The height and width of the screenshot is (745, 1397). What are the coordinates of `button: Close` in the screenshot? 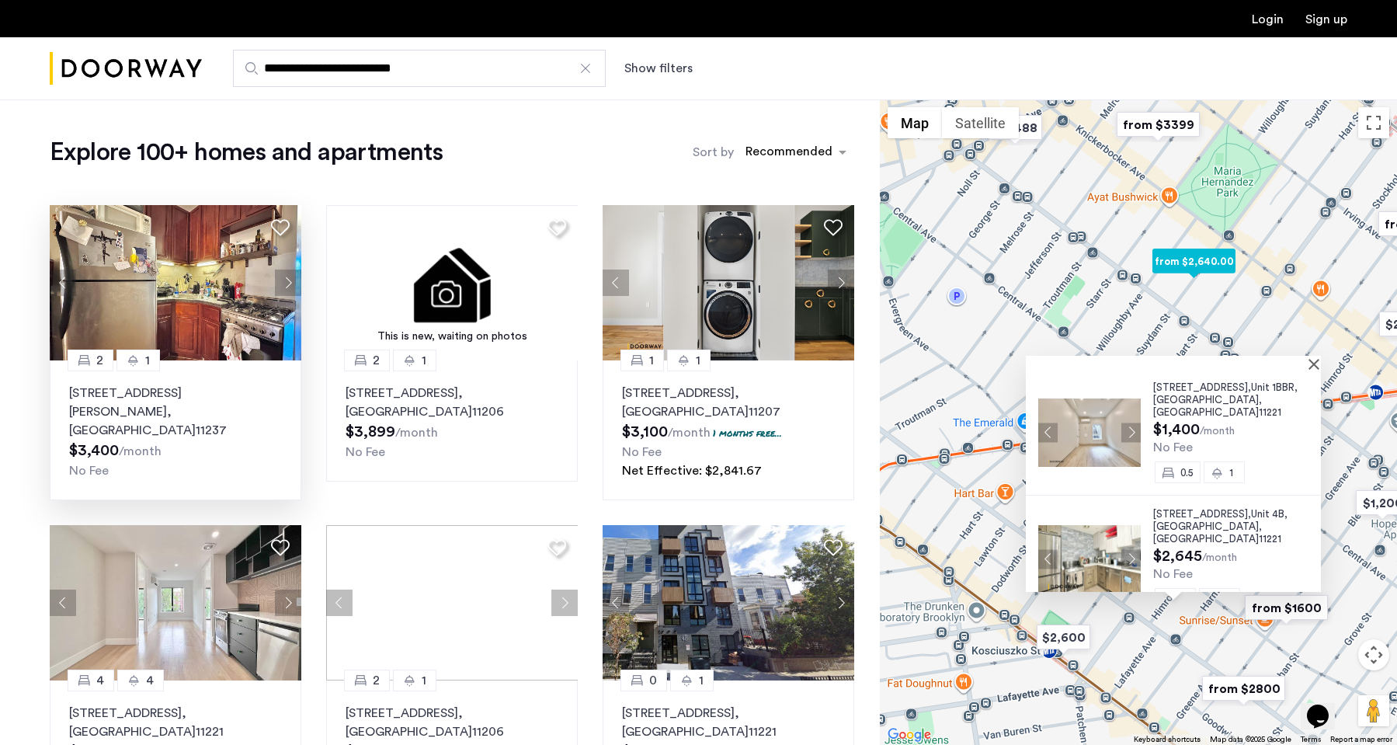 It's located at (1317, 364).